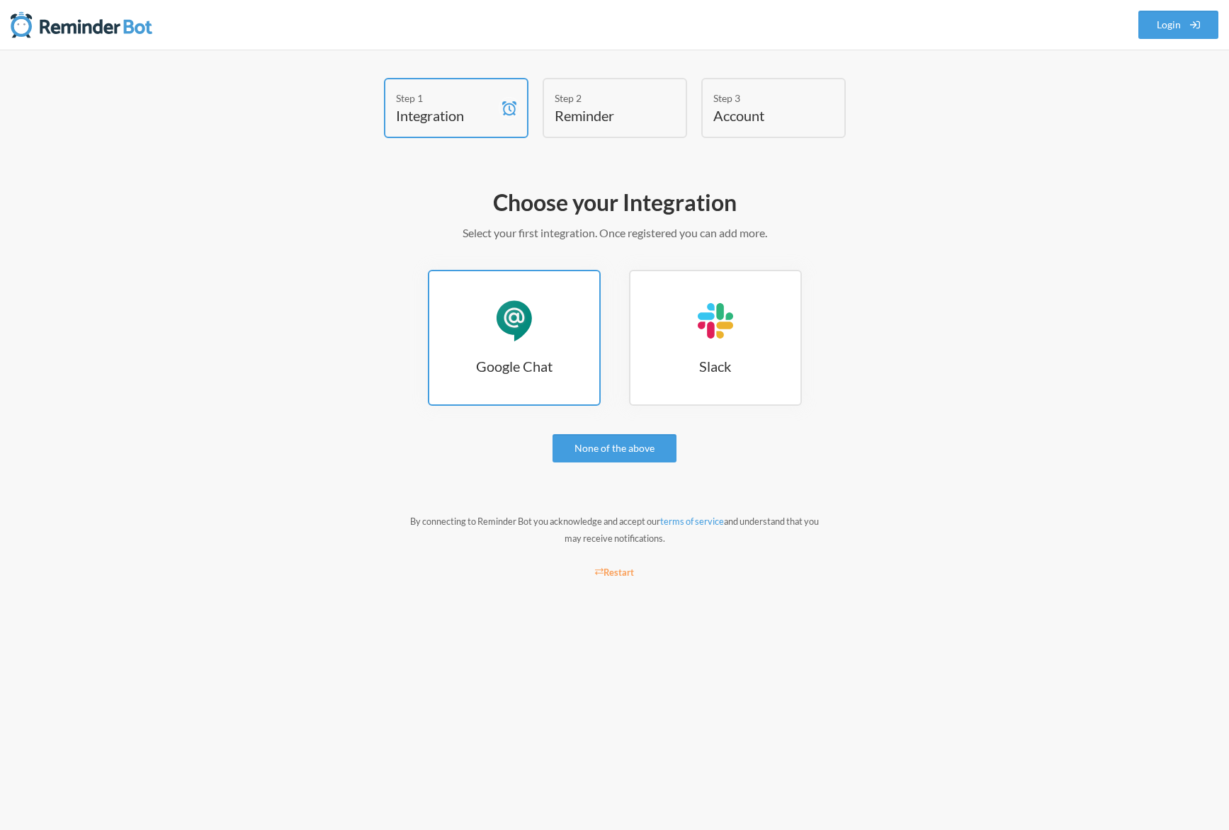  I want to click on img: Reminder Bot, so click(81, 25).